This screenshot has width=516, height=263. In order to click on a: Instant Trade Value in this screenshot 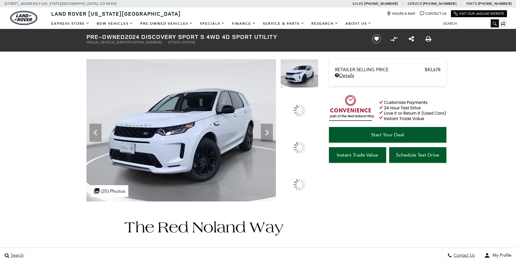, I will do `click(358, 155)`.